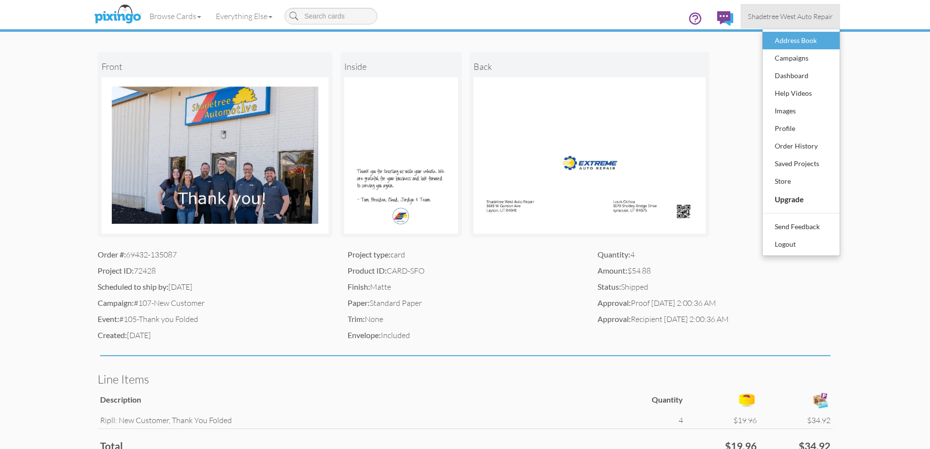 Image resolution: width=930 pixels, height=449 pixels. I want to click on div: 69432-135087, so click(215, 254).